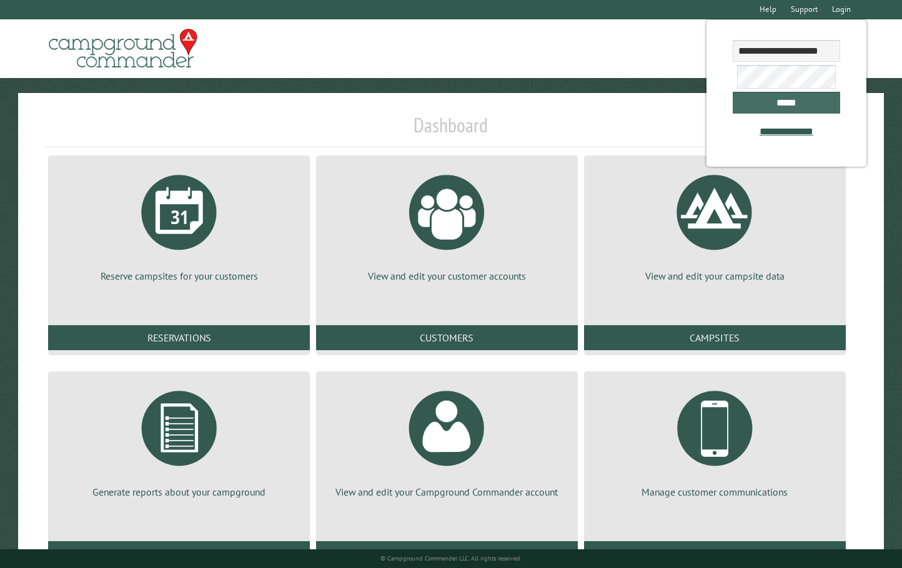  I want to click on h1: Dashboard, so click(451, 130).